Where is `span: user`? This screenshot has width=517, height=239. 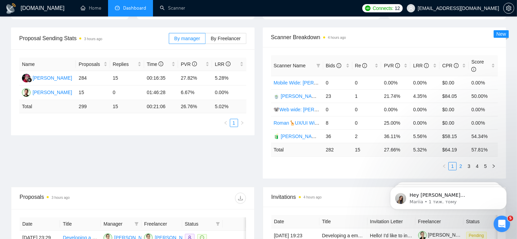 span: user is located at coordinates (411, 8).